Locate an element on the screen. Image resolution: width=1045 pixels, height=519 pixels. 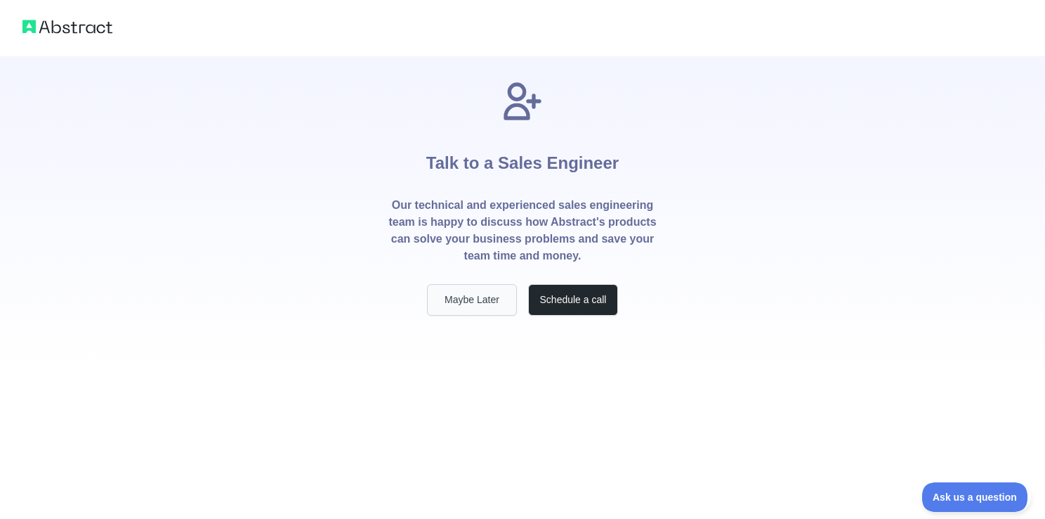
button: Maybe Later is located at coordinates (472, 299).